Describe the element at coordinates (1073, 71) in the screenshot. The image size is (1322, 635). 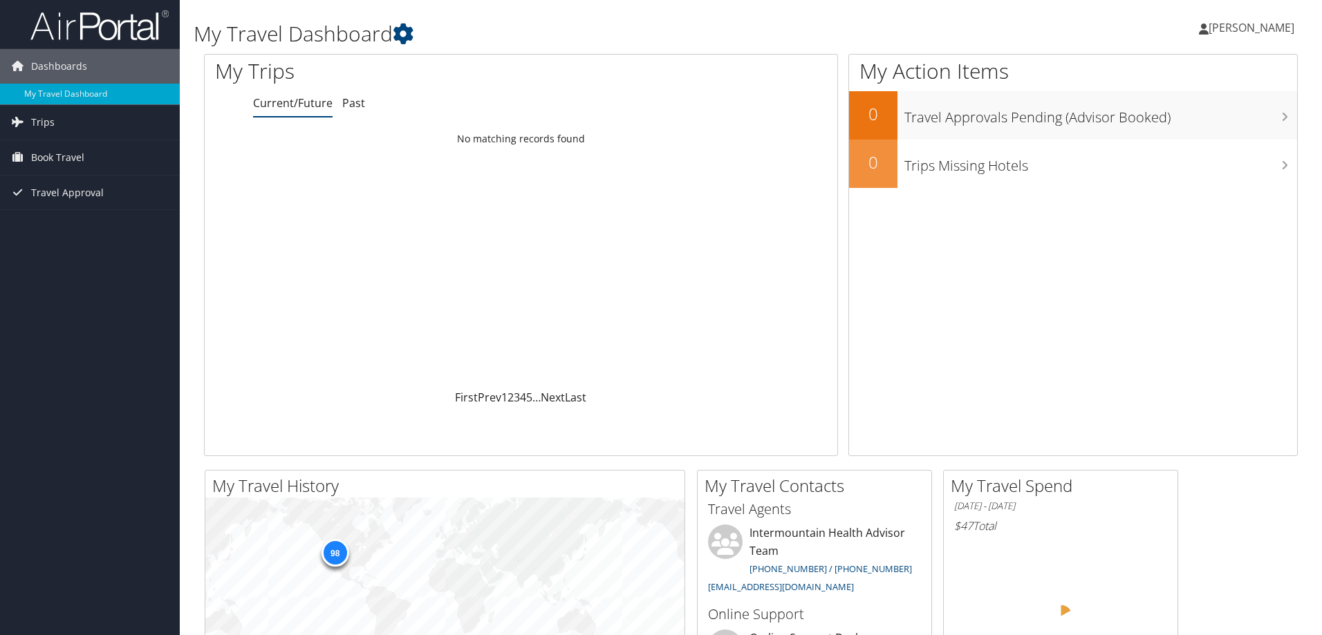
I see `h1: My Action Items` at that location.